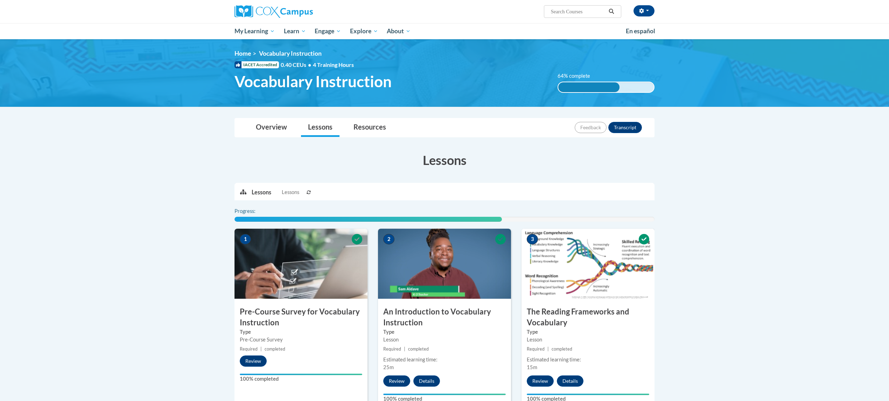 The image size is (889, 401). I want to click on img: Cox Campus, so click(274, 12).